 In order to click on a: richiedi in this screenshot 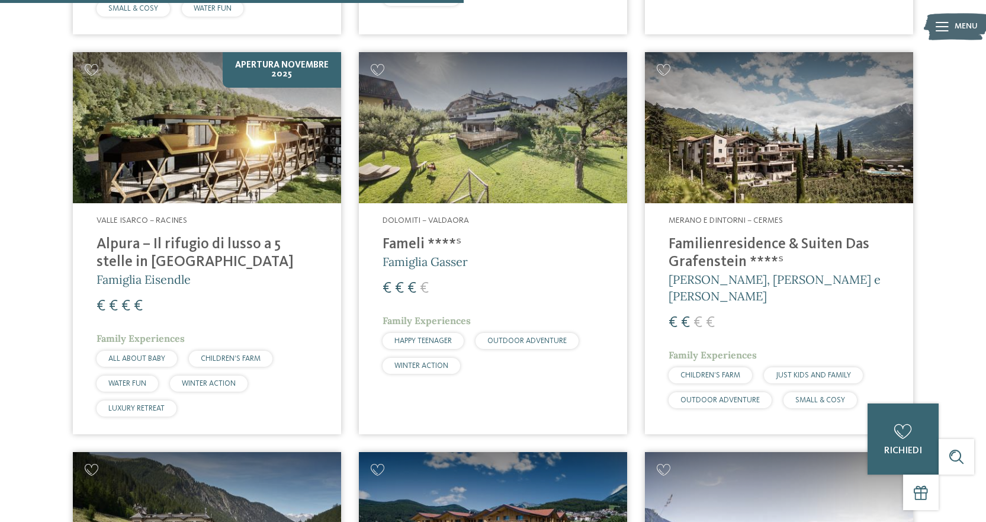, I will do `click(903, 439)`.